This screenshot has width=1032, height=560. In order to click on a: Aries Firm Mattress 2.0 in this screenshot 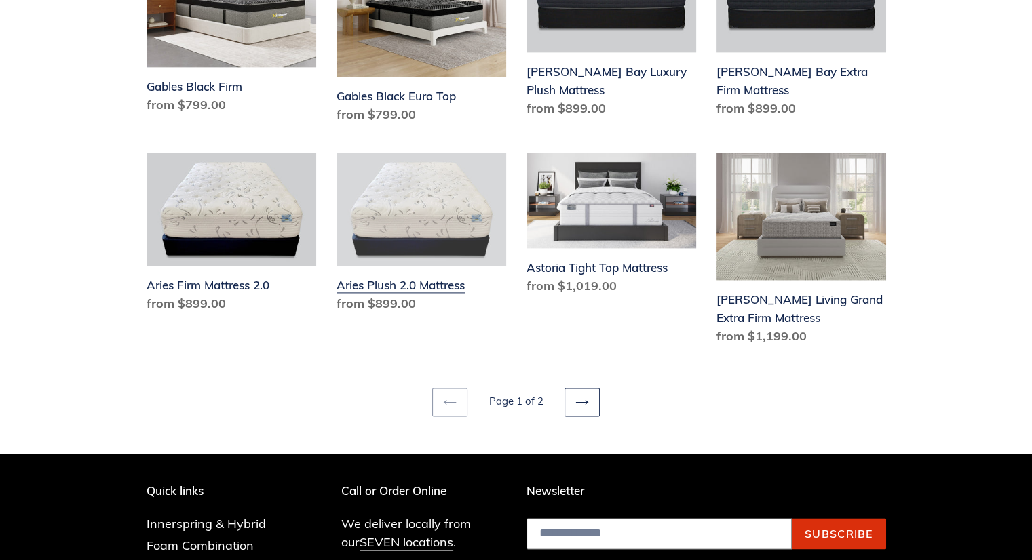, I will do `click(231, 235)`.